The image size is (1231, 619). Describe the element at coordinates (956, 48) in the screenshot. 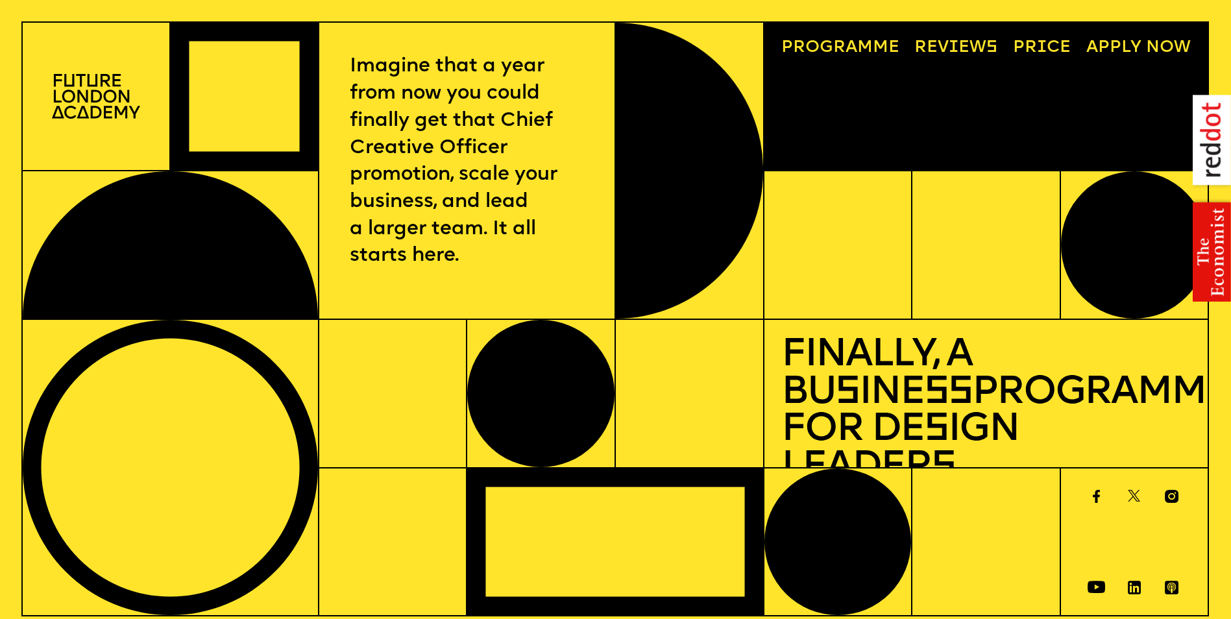

I see `a: Reviews` at that location.